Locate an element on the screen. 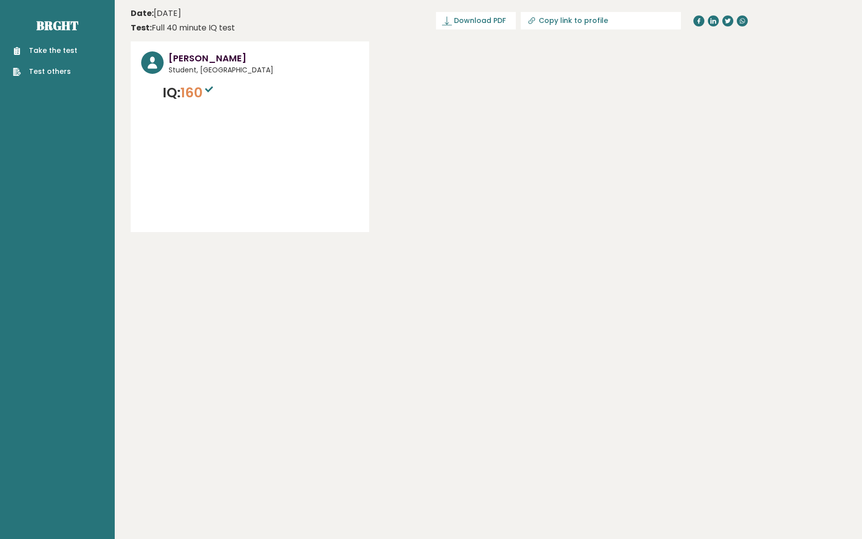  p: IQ: is located at coordinates (189, 93).